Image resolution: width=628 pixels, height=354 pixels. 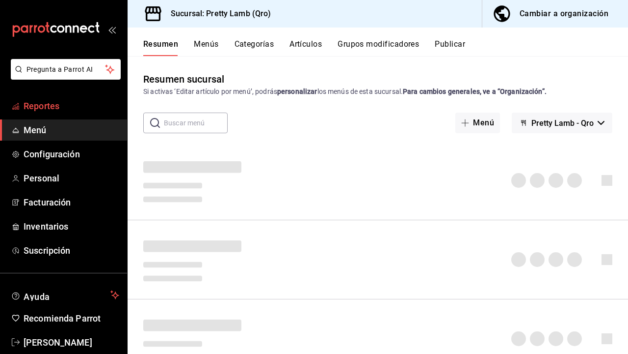 What do you see at coordinates (71, 202) in the screenshot?
I see `span: Facturación` at bounding box center [71, 202].